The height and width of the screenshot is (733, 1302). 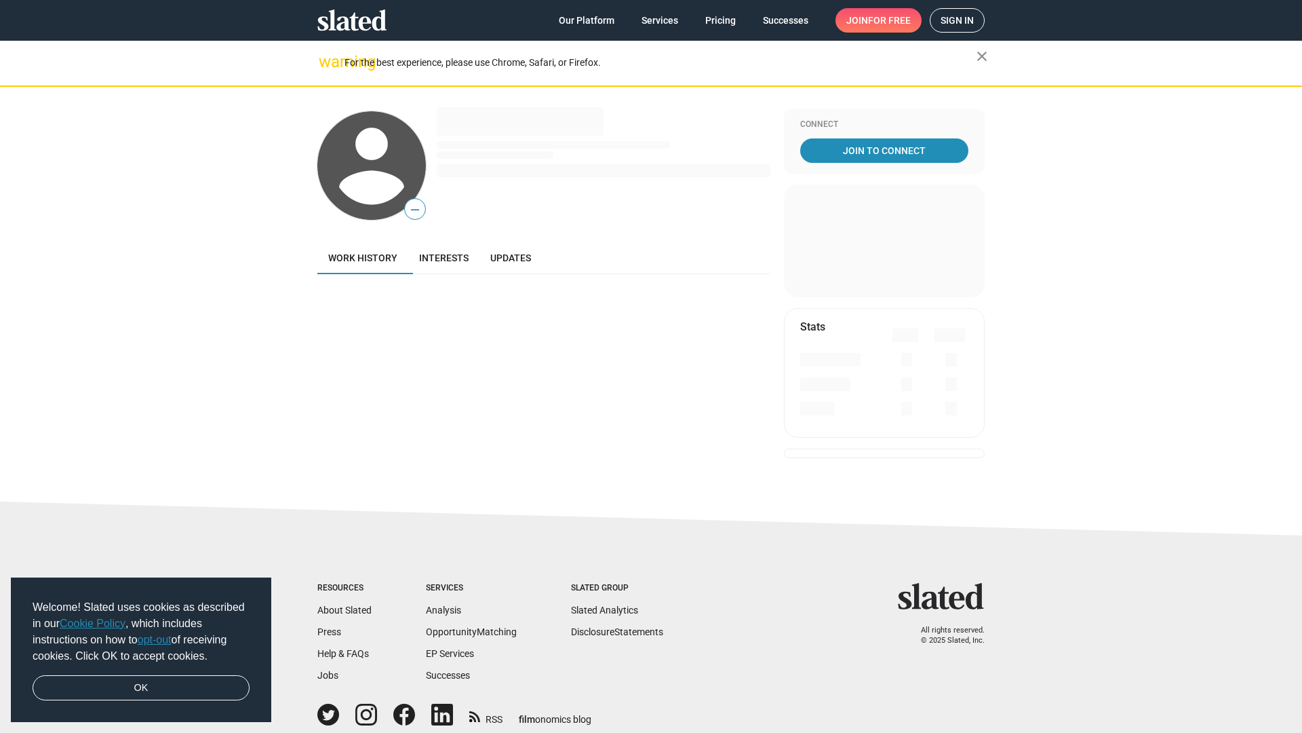 I want to click on div: For the best experience, please use Chrome, Safari, or Firefox., so click(x=661, y=62).